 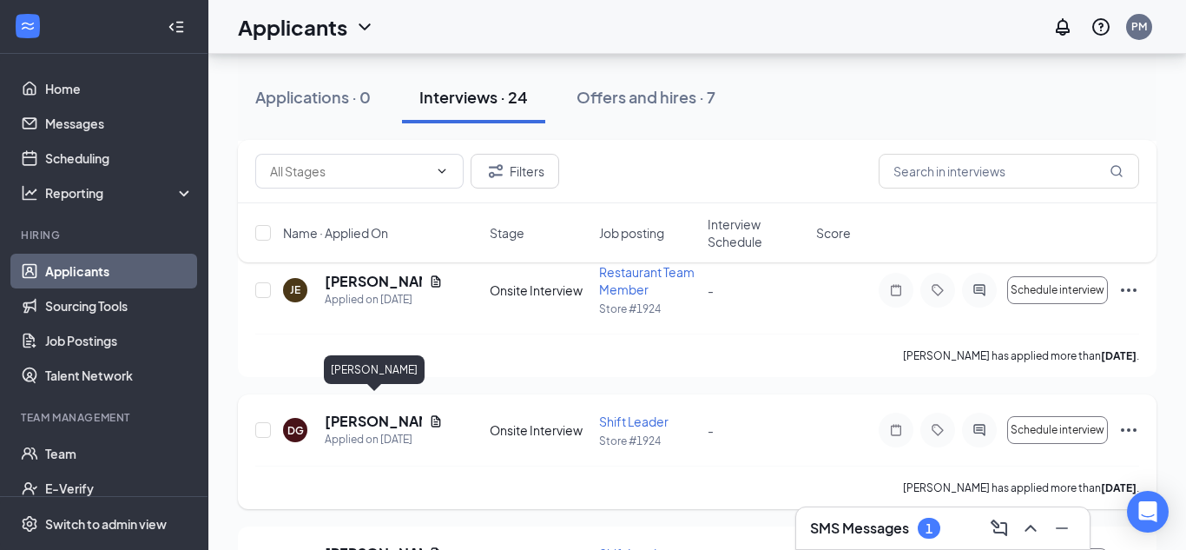 I want to click on span: Name · Applied On, so click(x=335, y=233).